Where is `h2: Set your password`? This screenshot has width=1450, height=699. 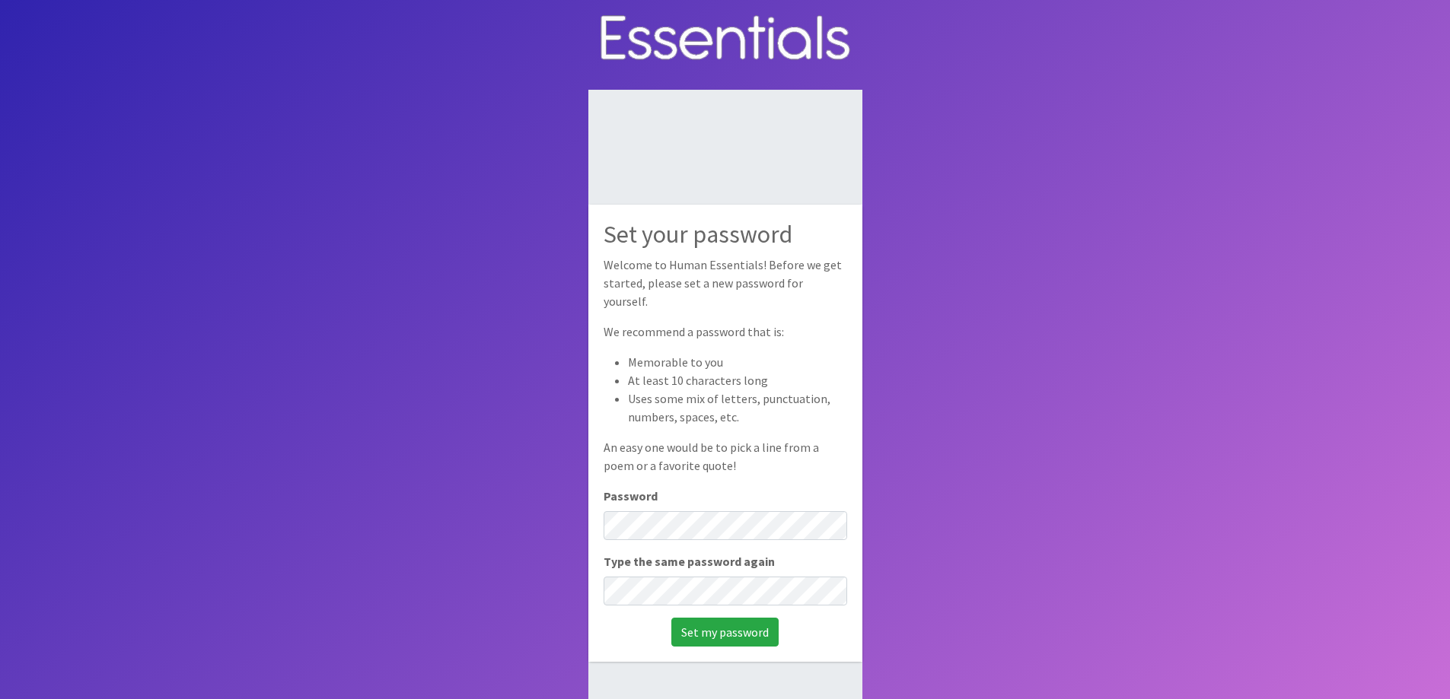 h2: Set your password is located at coordinates (725, 234).